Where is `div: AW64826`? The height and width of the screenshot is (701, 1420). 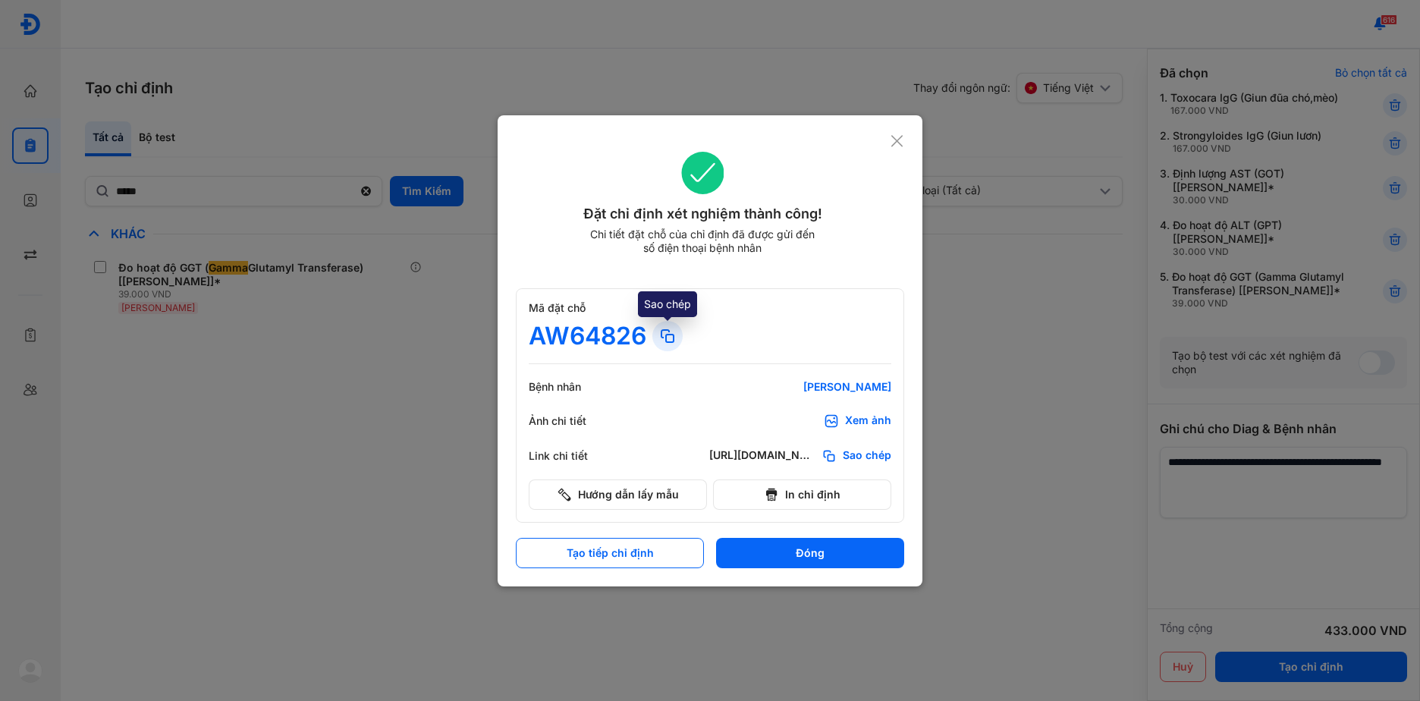
div: AW64826 is located at coordinates (587, 336).